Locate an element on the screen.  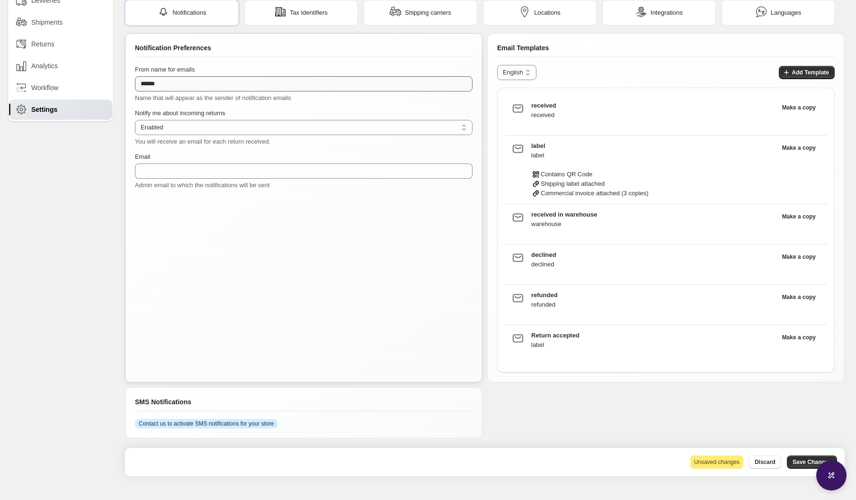
span: Email is located at coordinates (143, 156).